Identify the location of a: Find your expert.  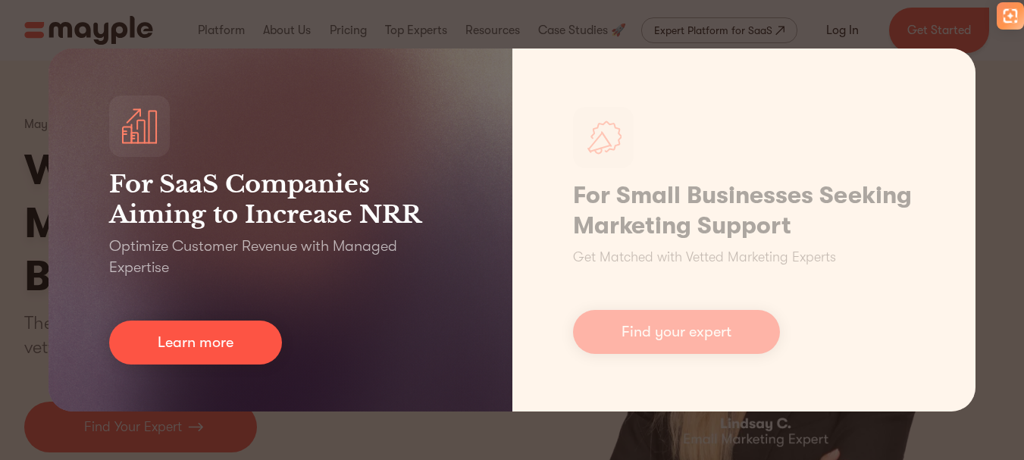
(676, 332).